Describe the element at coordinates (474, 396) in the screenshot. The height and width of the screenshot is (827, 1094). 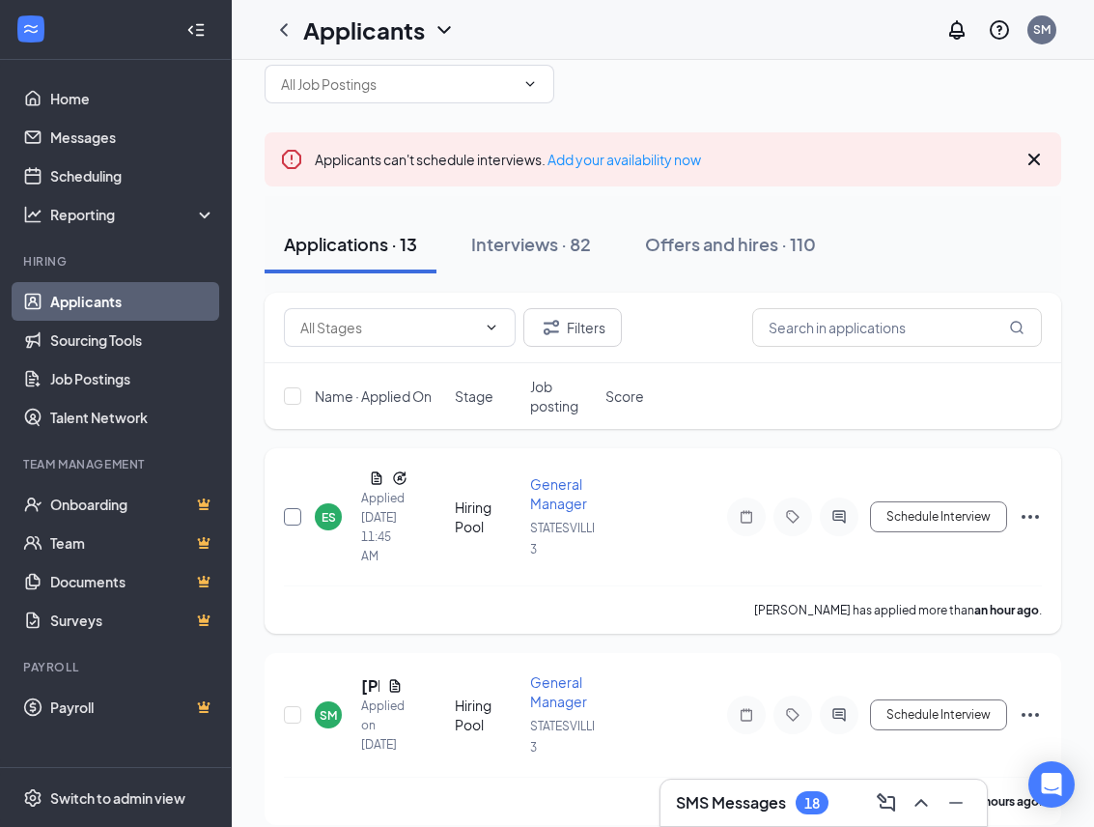
I see `span: Stage` at that location.